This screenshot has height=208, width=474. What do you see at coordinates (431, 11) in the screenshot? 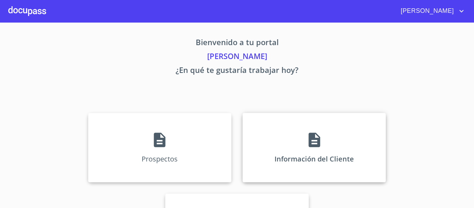
I see `button: account of current user` at bounding box center [431, 11].